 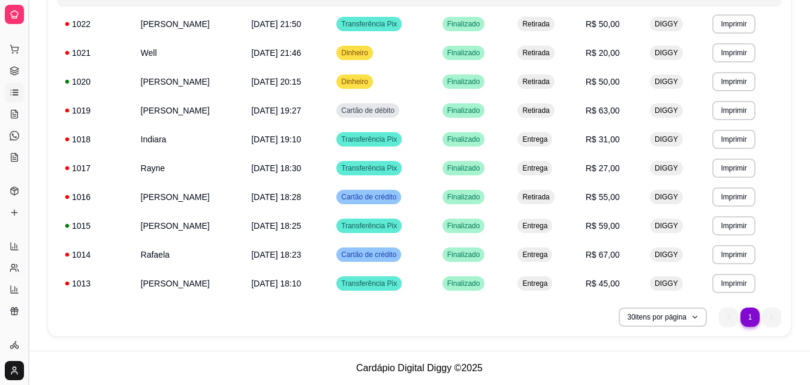 What do you see at coordinates (603, 197) in the screenshot?
I see `span: R$ 55,00` at bounding box center [603, 197].